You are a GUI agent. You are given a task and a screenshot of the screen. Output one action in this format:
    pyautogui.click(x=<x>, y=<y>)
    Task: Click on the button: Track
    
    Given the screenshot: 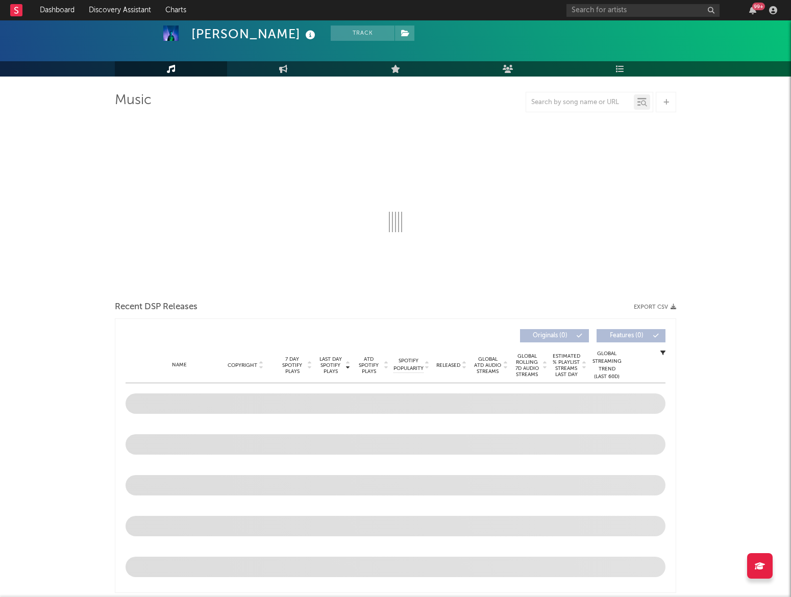 What is the action you would take?
    pyautogui.click(x=362, y=33)
    